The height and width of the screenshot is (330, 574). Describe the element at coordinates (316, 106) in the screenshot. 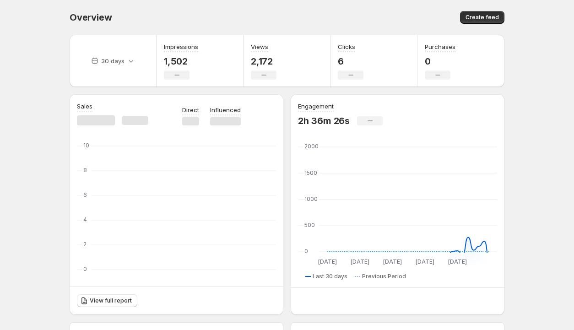

I see `h3: Engagement` at that location.